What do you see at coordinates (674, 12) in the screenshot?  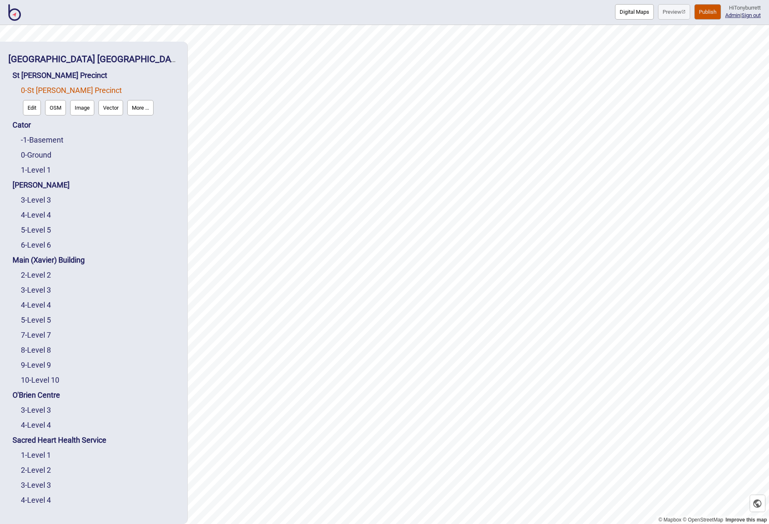 I see `a: Previewpreview` at bounding box center [674, 12].